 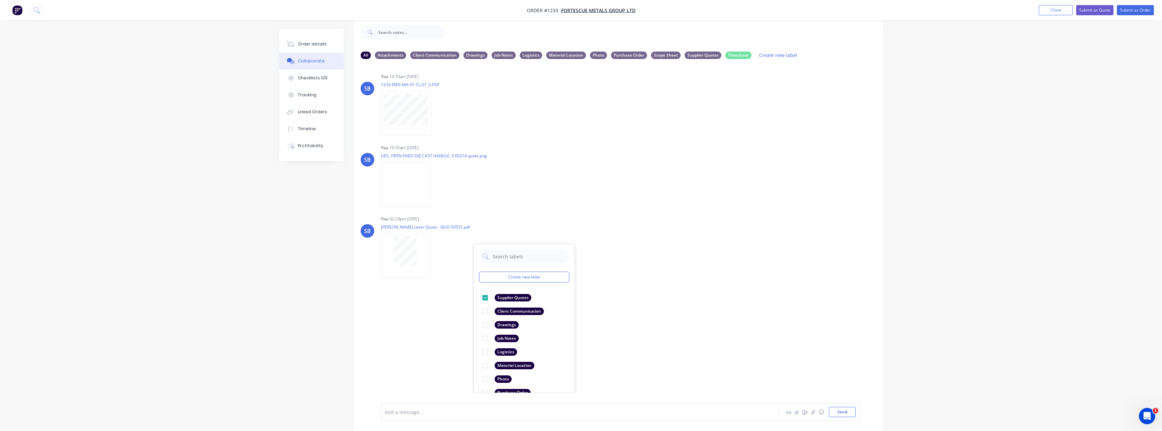 I want to click on div: All, so click(x=366, y=55).